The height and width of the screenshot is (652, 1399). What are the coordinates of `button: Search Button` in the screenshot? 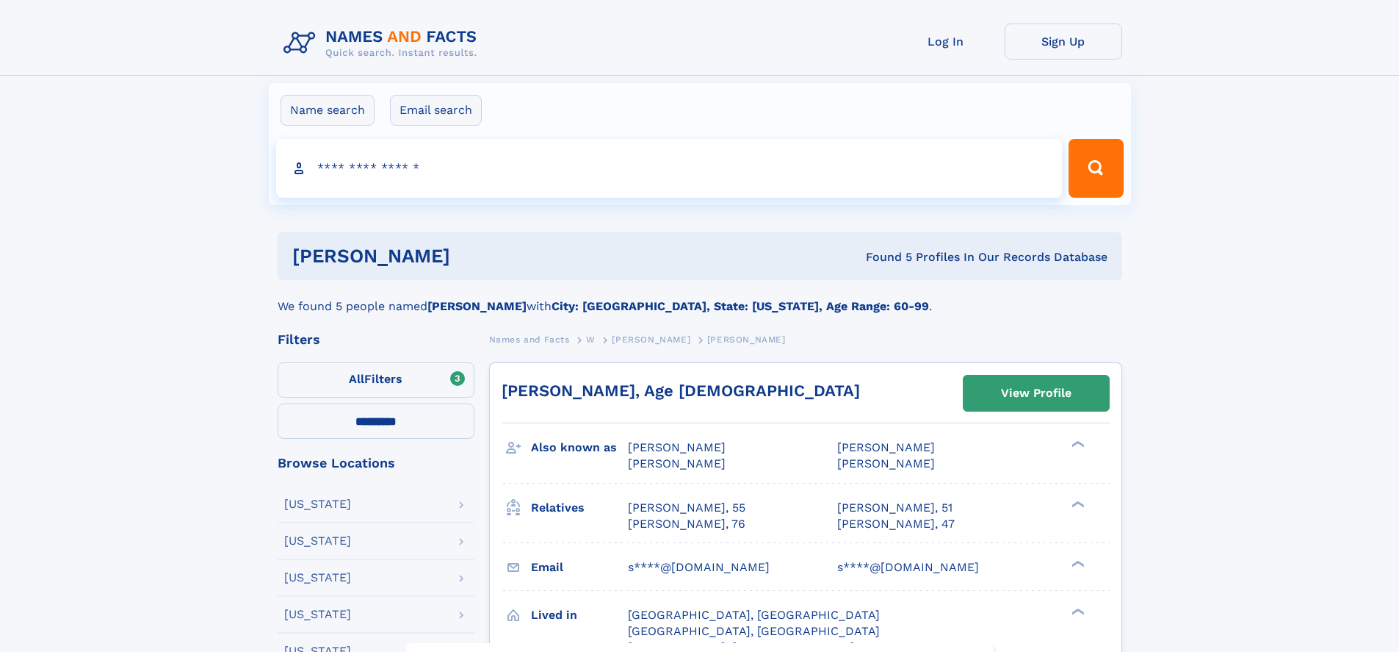 It's located at (1096, 168).